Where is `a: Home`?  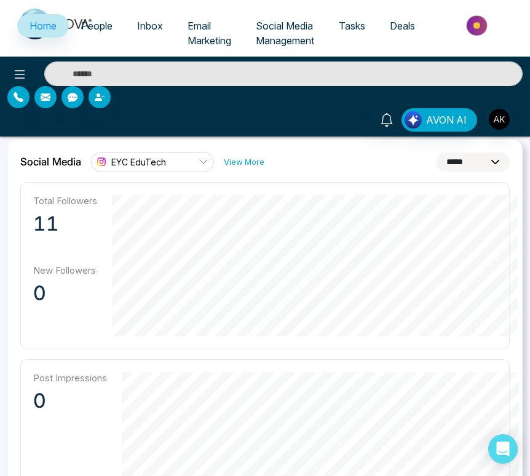 a: Home is located at coordinates (43, 26).